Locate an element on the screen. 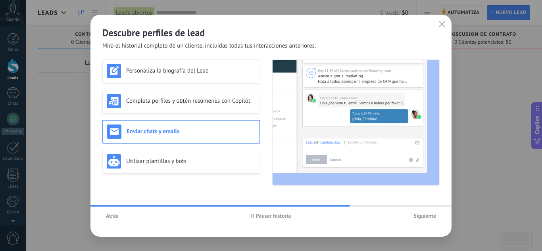  button: Atrás is located at coordinates (112, 216).